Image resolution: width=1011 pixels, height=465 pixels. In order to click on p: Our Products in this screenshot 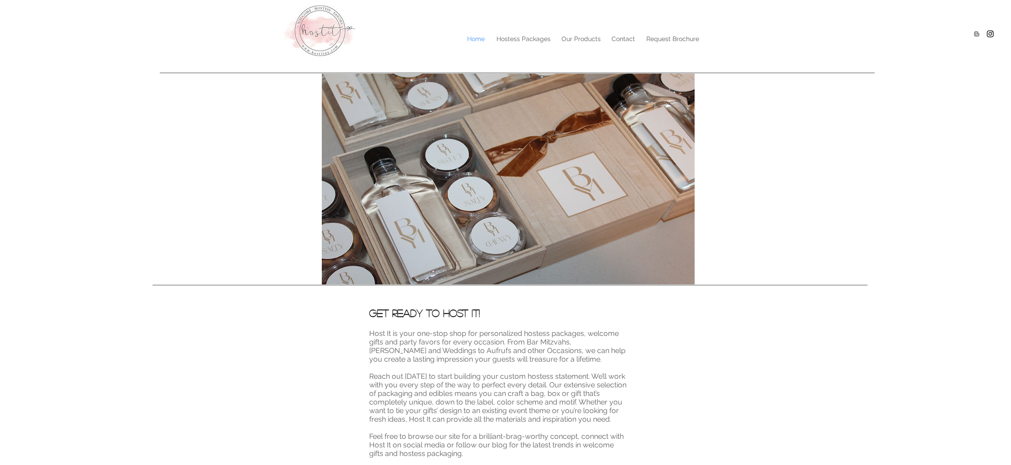, I will do `click(581, 39)`.